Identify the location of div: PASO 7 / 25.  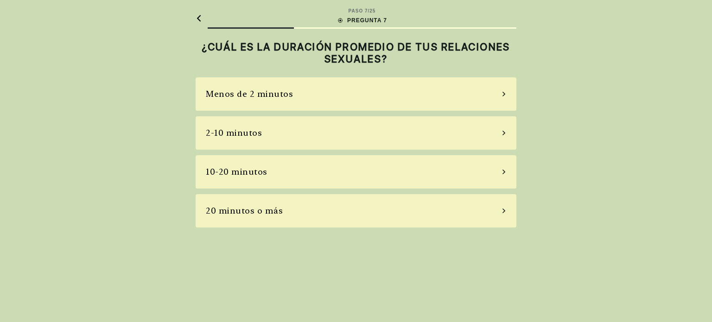
(362, 11).